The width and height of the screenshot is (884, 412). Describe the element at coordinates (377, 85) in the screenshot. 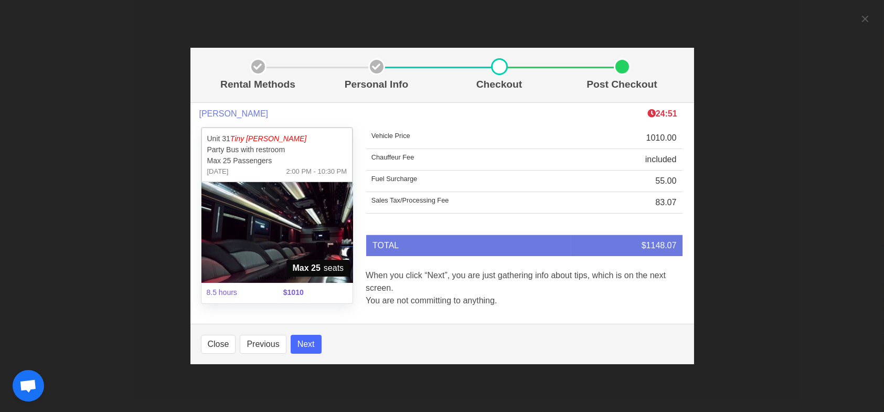

I see `p: Personal Info` at that location.